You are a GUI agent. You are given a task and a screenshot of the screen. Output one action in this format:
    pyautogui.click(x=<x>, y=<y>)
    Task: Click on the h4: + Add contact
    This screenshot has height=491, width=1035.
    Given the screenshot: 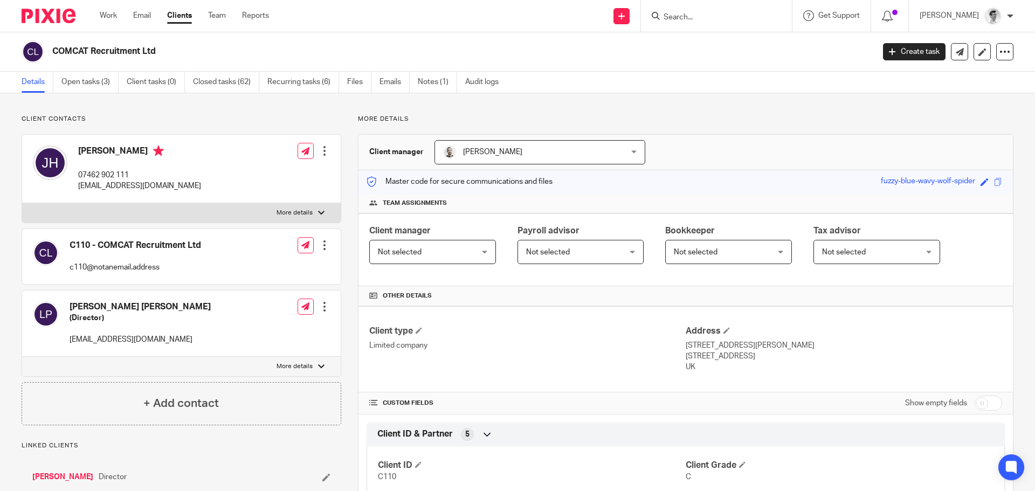 What is the action you would take?
    pyautogui.click(x=181, y=403)
    